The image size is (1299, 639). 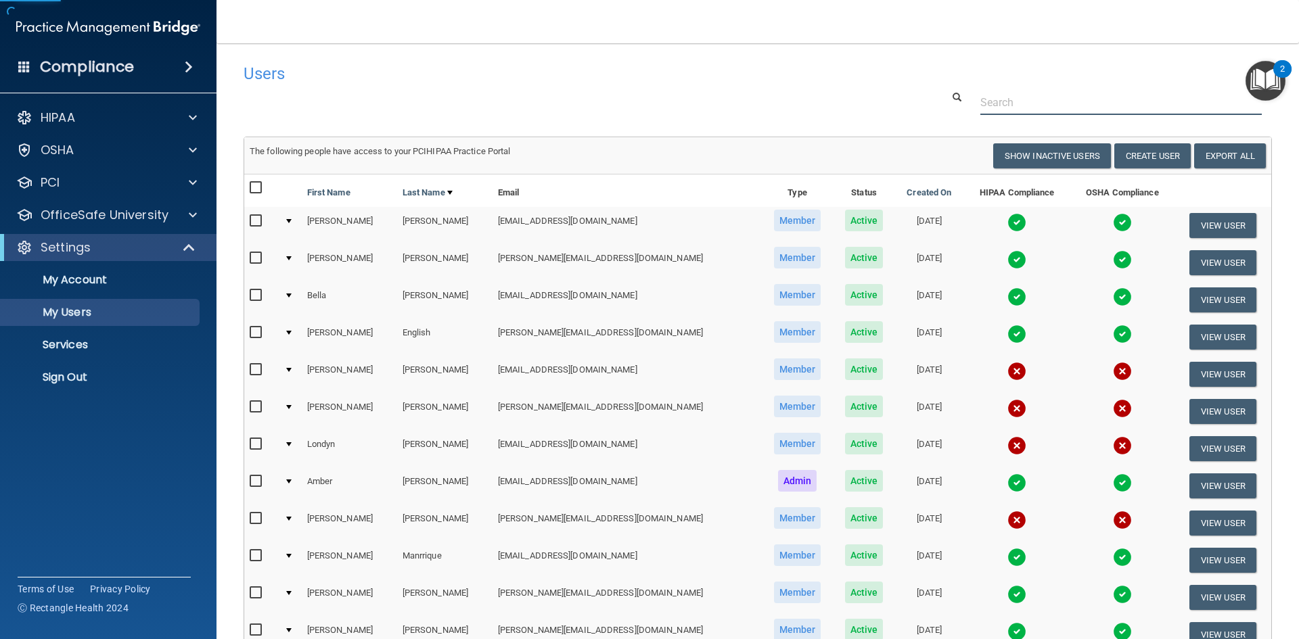 What do you see at coordinates (106, 215) in the screenshot?
I see `a: OfficeSafe University` at bounding box center [106, 215].